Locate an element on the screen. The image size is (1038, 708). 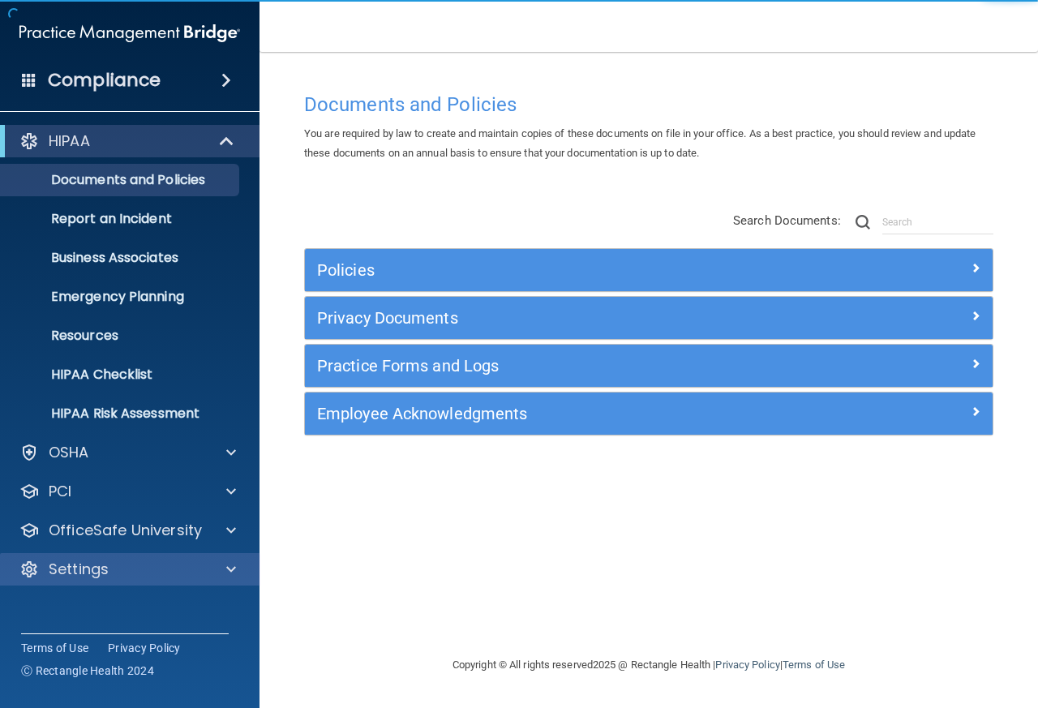
a: OfficeSafe University is located at coordinates (127, 531).